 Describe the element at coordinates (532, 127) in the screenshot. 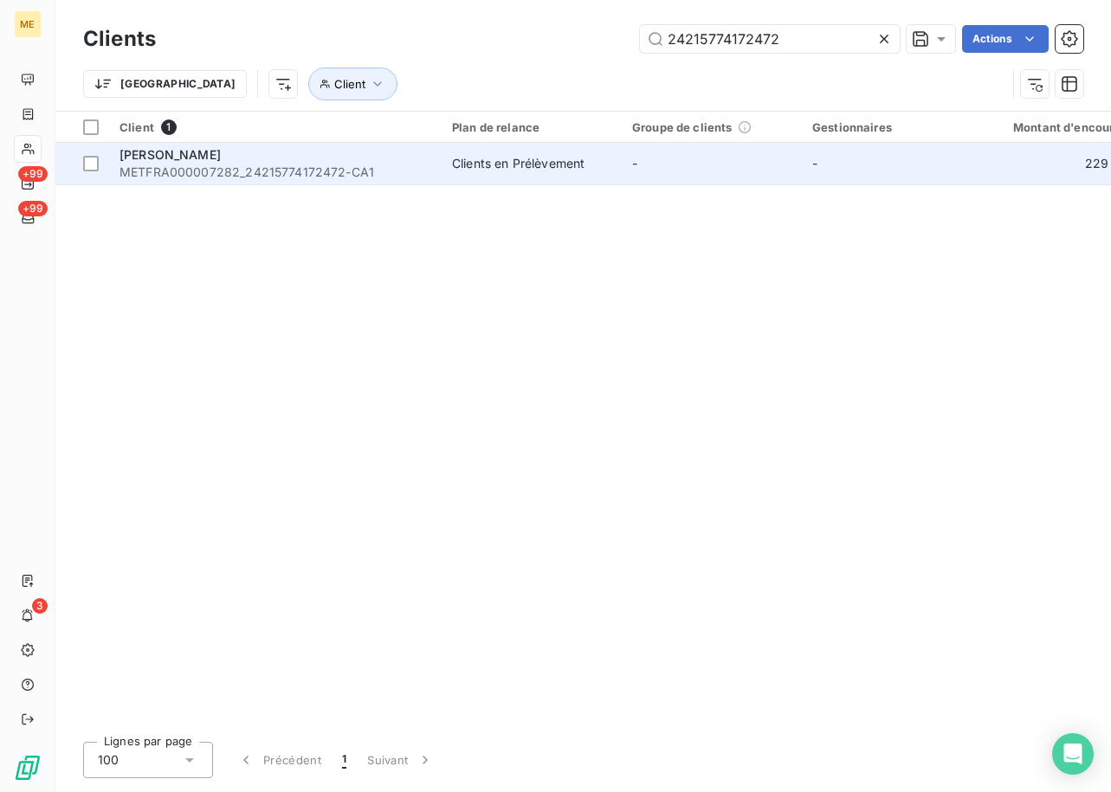

I see `div: Plan de relance` at that location.